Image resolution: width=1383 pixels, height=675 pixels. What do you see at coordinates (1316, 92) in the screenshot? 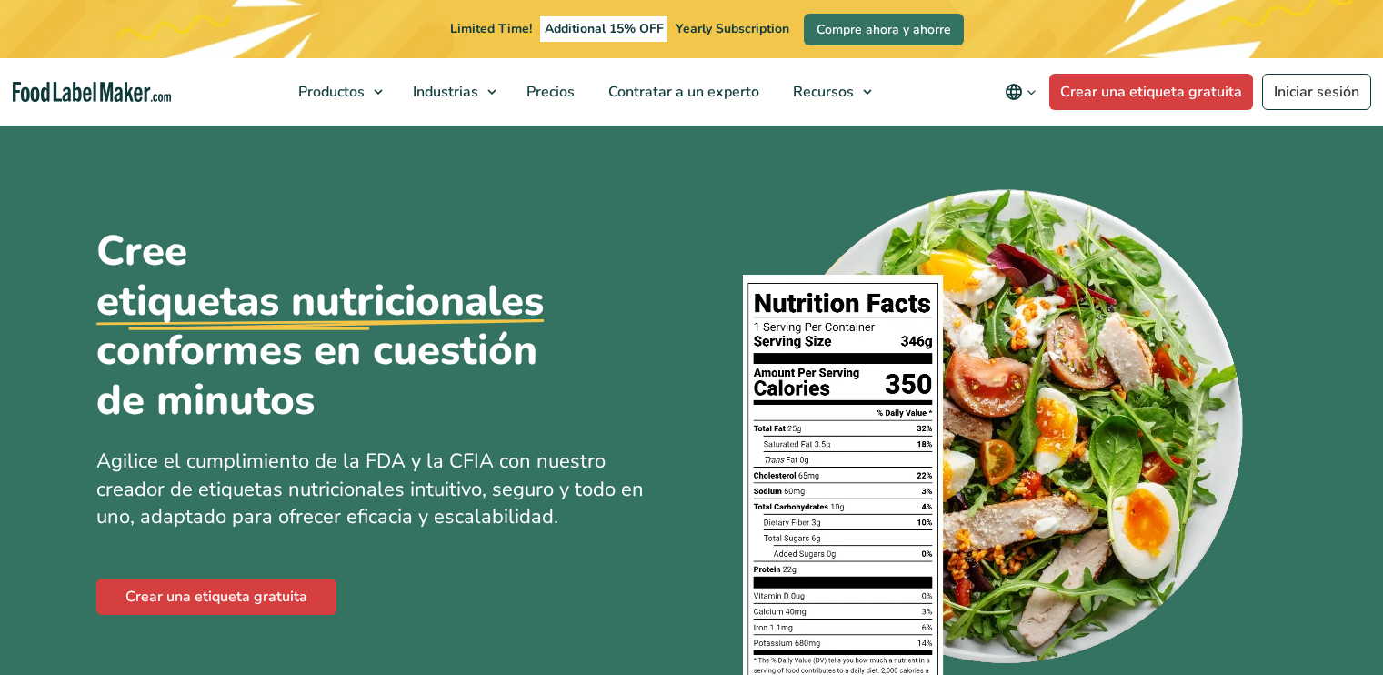
I see `a: Iniciar sesión` at bounding box center [1316, 92].